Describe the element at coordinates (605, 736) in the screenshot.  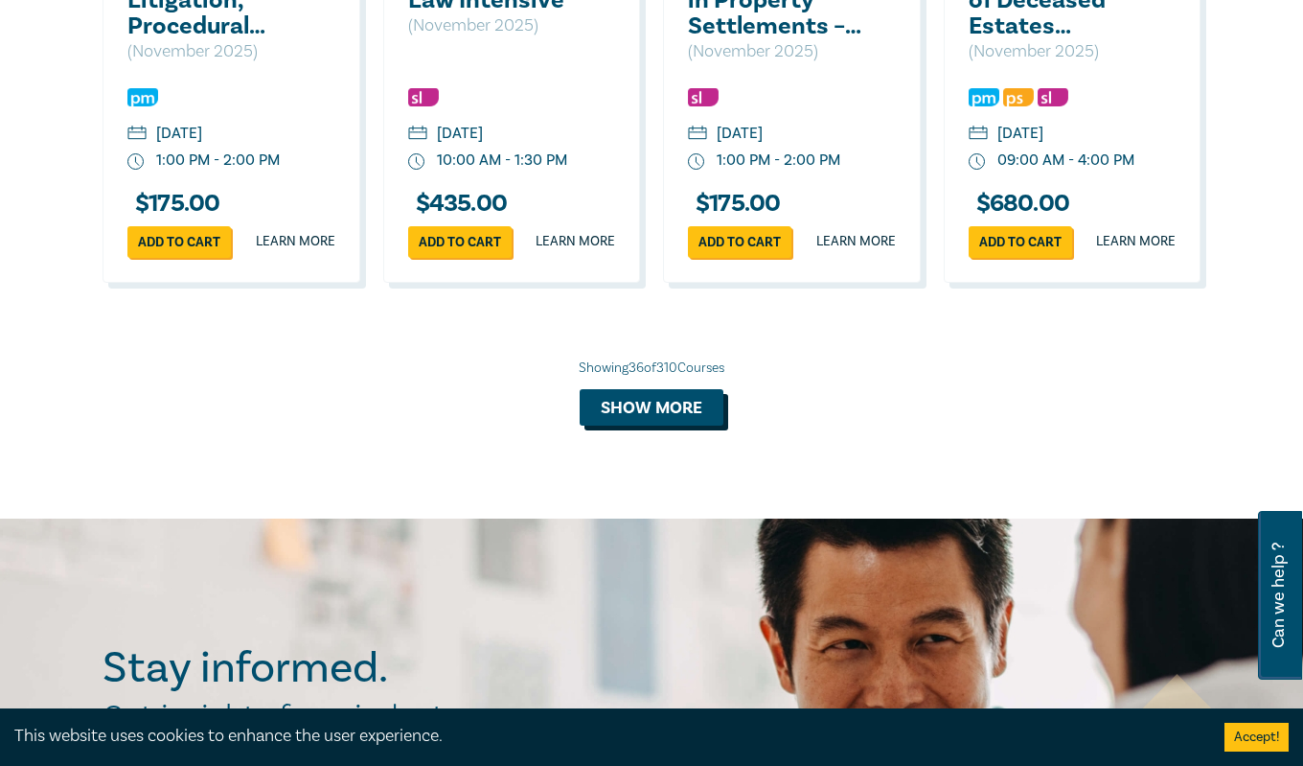
I see `div: This website uses cookies to enhance the user experience.` at that location.